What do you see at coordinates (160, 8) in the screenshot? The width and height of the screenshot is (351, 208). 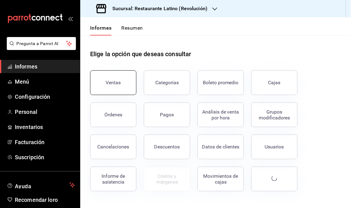 I see `font: Sucursal: Restaurante Latino (Revolución)` at bounding box center [160, 8].